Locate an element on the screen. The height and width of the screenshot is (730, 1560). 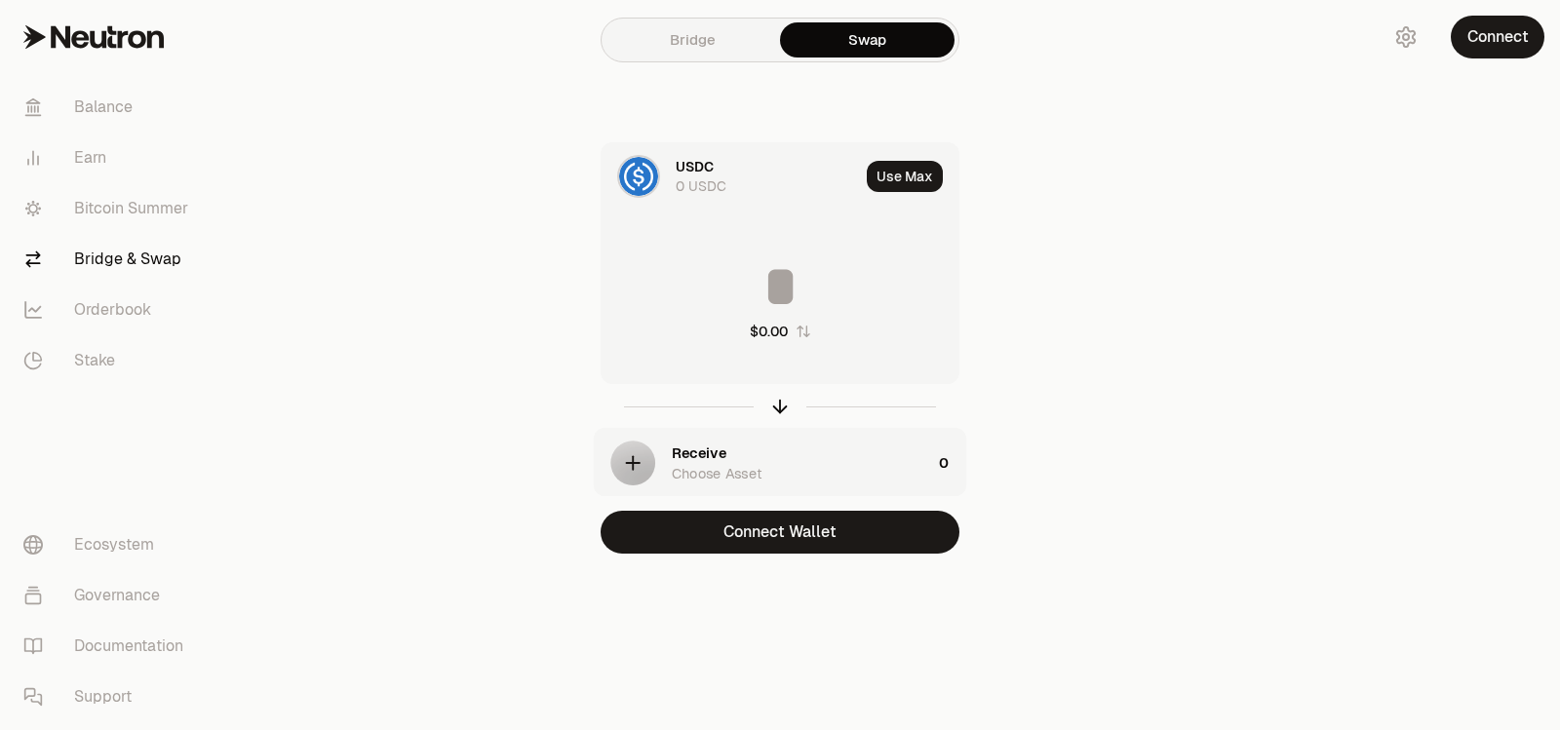
div: ReceiveChoose Asset is located at coordinates (762, 463).